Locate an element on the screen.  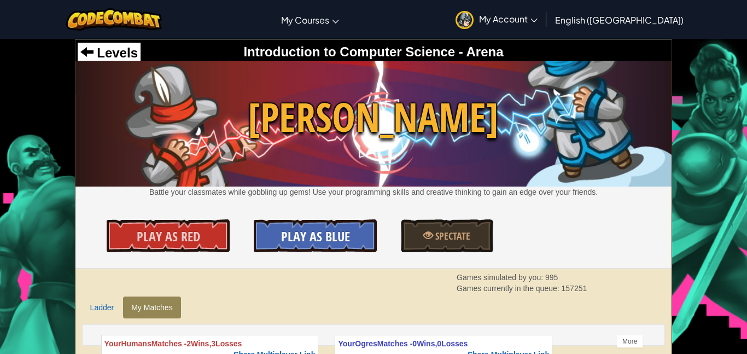
span: 995 is located at coordinates (551, 277).